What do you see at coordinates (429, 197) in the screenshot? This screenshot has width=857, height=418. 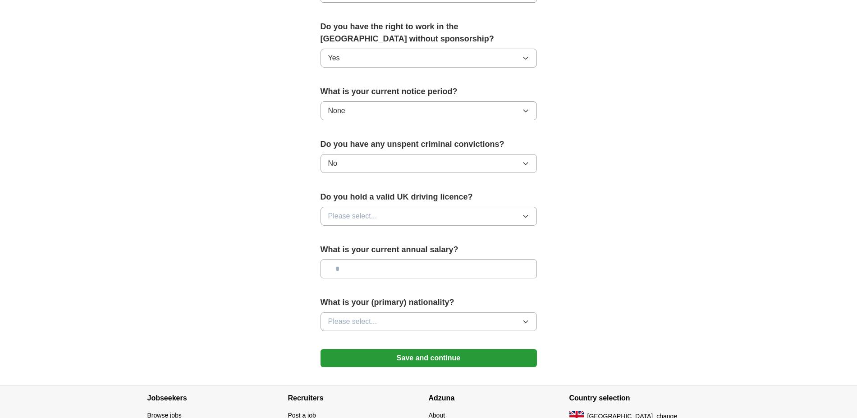 I see `label: Do you hold a valid UK driving licence?` at bounding box center [429, 197].